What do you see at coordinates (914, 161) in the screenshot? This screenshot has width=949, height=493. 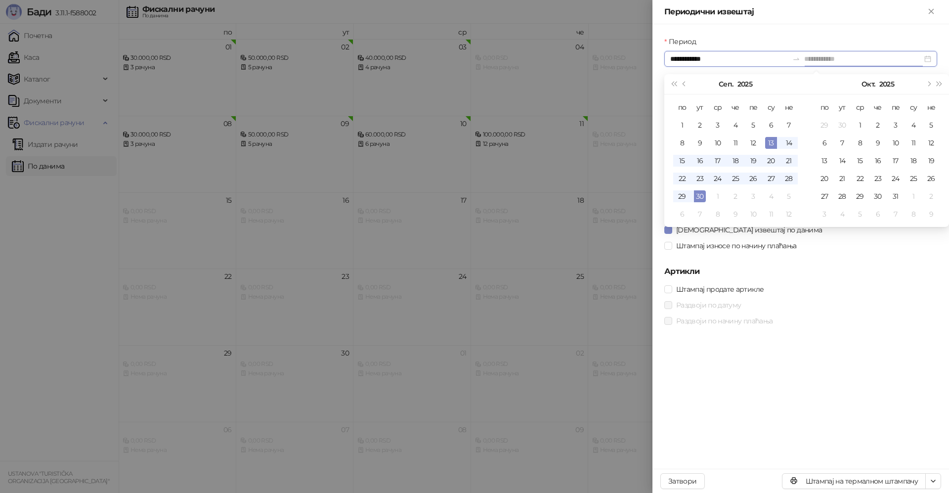 I see `td: 2025-10-18` at bounding box center [914, 161].